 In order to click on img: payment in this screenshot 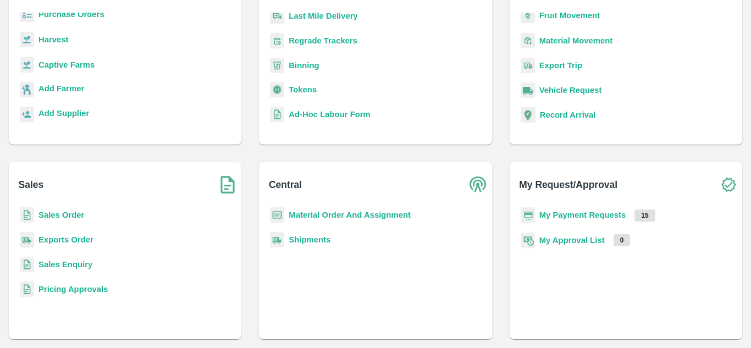, I will do `click(528, 215)`.